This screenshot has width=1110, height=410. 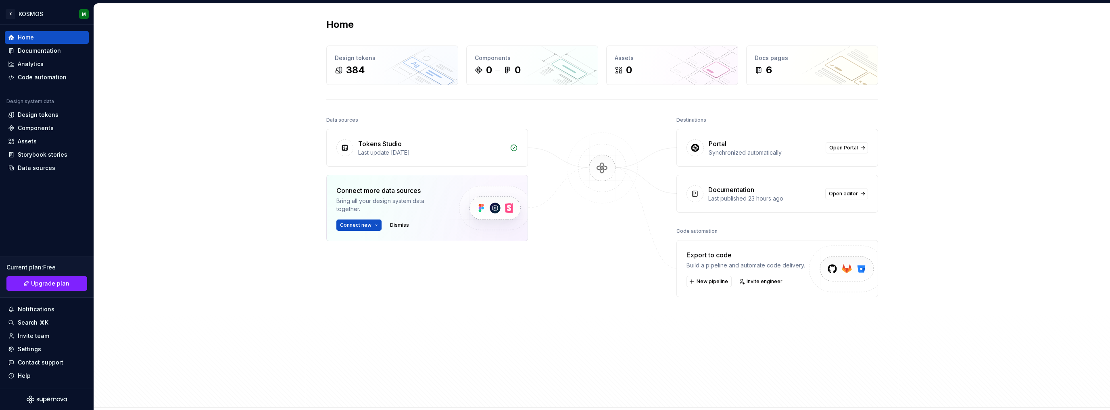 What do you see at coordinates (768, 70) in the screenshot?
I see `div: 6` at bounding box center [768, 70].